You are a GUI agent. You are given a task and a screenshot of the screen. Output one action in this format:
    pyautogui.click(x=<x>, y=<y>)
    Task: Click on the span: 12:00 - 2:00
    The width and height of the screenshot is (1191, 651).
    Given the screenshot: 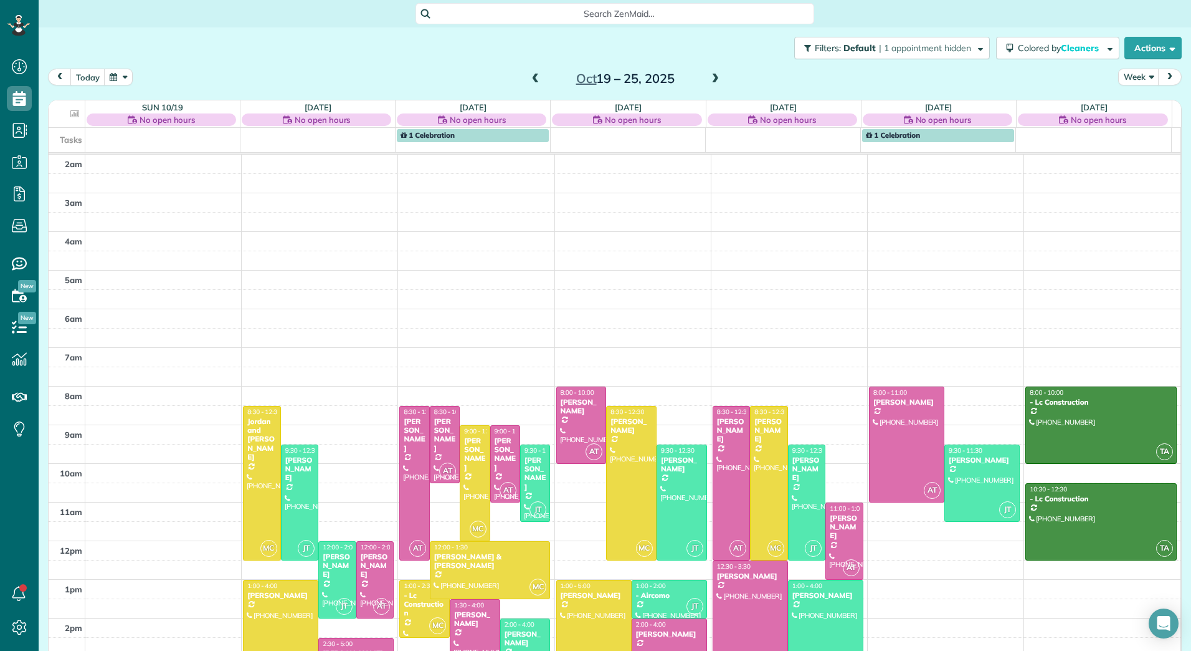 What is the action you would take?
    pyautogui.click(x=340, y=546)
    